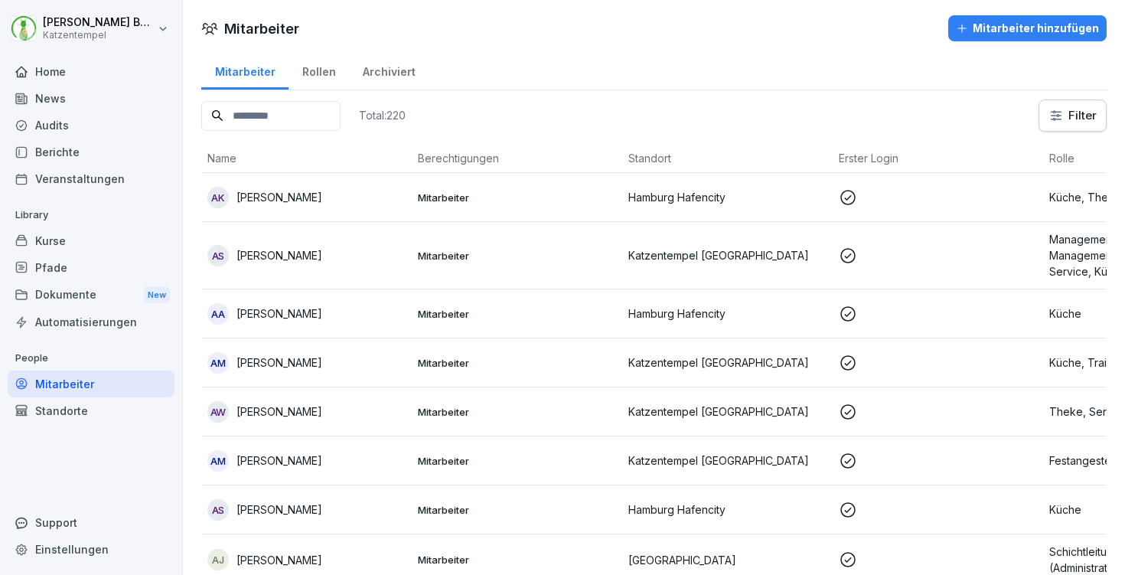 The width and height of the screenshot is (1125, 575). I want to click on a: Pfade, so click(91, 267).